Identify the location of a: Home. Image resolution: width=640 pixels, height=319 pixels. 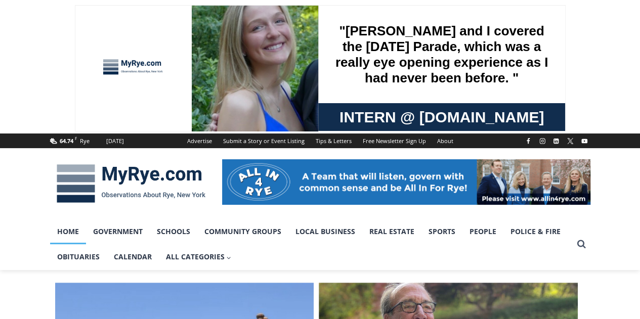
(68, 232).